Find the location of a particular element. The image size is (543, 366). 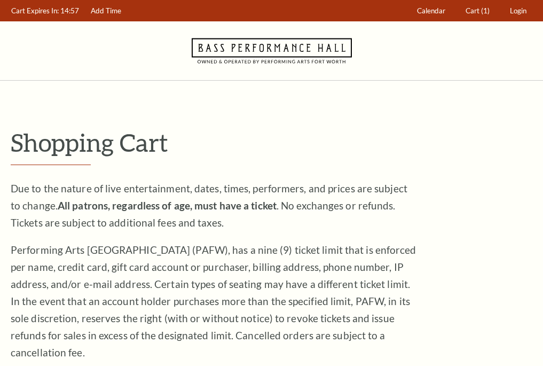

span: Cart is located at coordinates (472, 11).